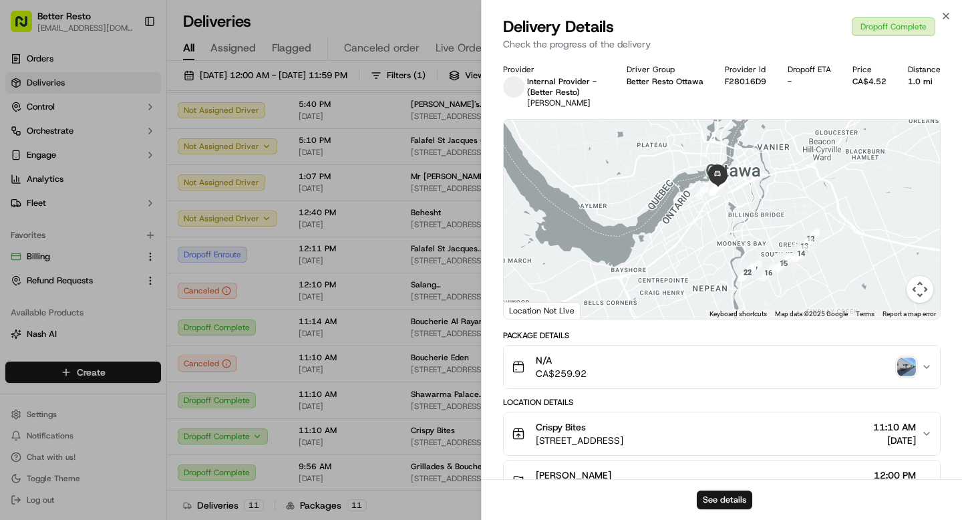  I want to click on img: Google, so click(529, 310).